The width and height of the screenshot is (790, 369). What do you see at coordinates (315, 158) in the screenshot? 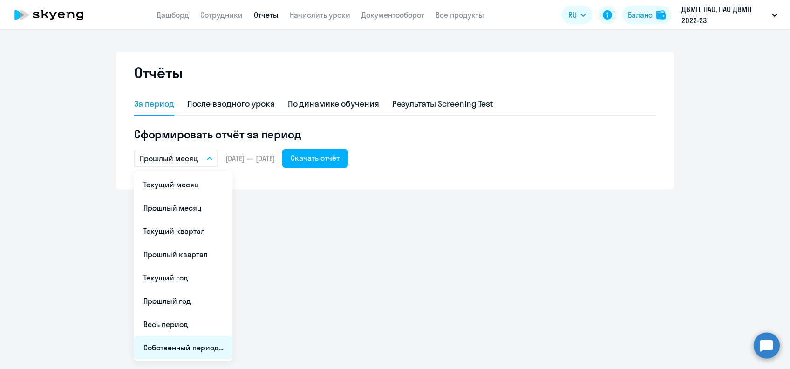
I see `button: Скачать отчёт` at bounding box center [315, 158].